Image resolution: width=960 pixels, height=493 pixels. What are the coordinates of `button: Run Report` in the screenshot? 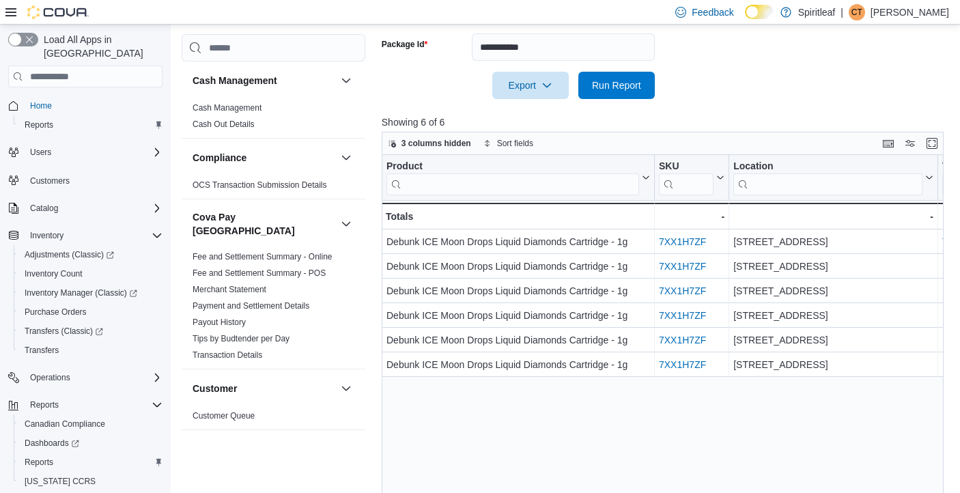 It's located at (617, 85).